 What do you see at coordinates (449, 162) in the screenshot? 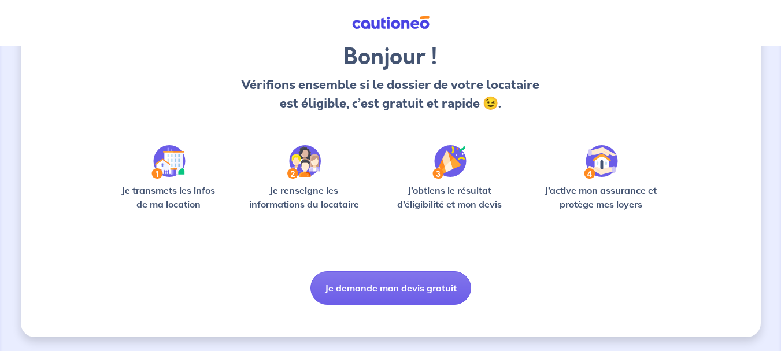
I see `img: /static/f3e743aab9439237c3e2196e4328bba9/Step-3.svg` at bounding box center [449, 162].